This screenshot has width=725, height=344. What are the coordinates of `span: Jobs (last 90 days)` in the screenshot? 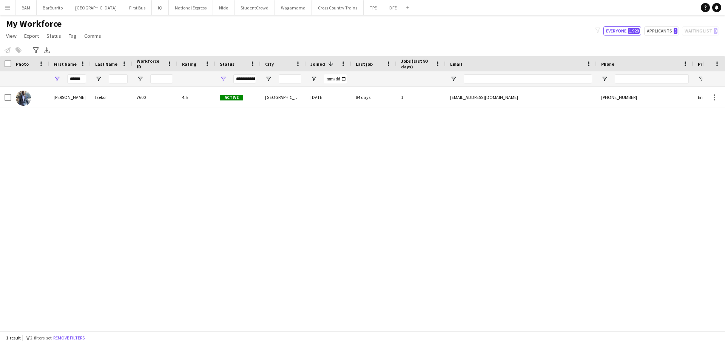 It's located at (416, 64).